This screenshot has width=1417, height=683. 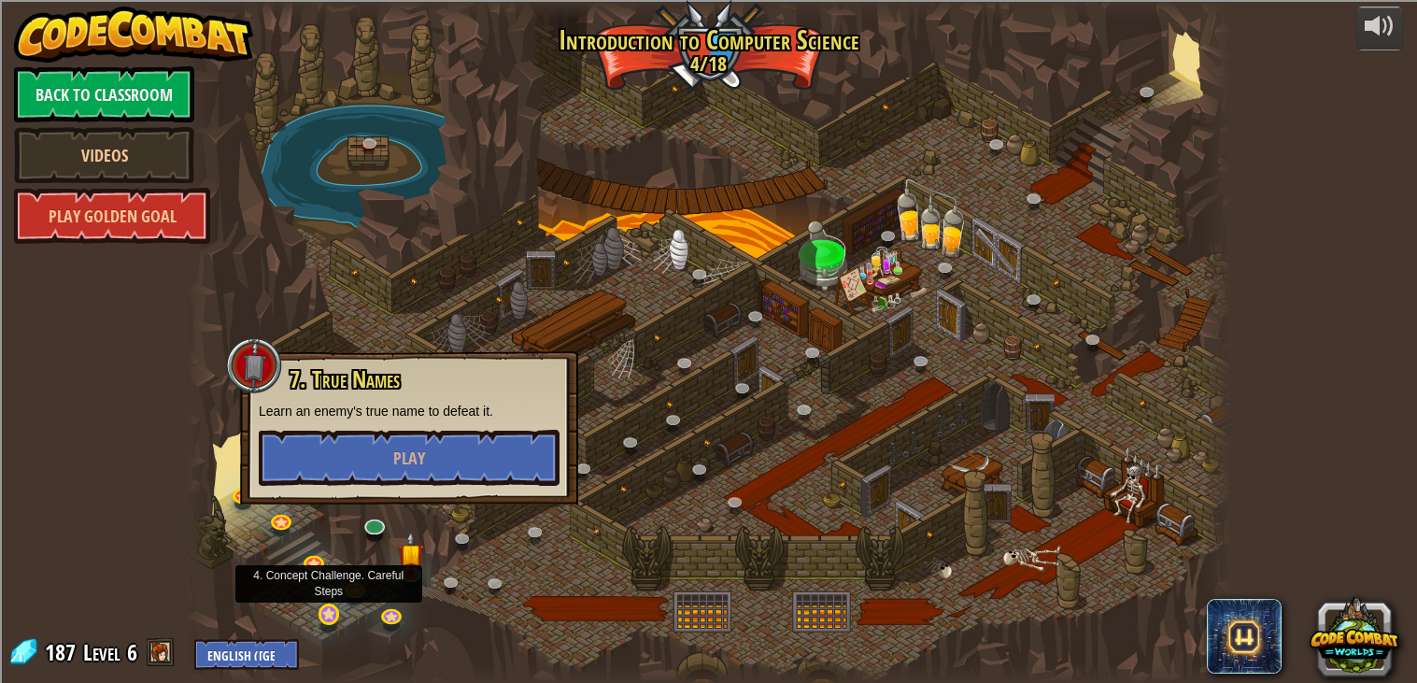 What do you see at coordinates (708, 117) in the screenshot?
I see `div: Rename` at bounding box center [708, 117].